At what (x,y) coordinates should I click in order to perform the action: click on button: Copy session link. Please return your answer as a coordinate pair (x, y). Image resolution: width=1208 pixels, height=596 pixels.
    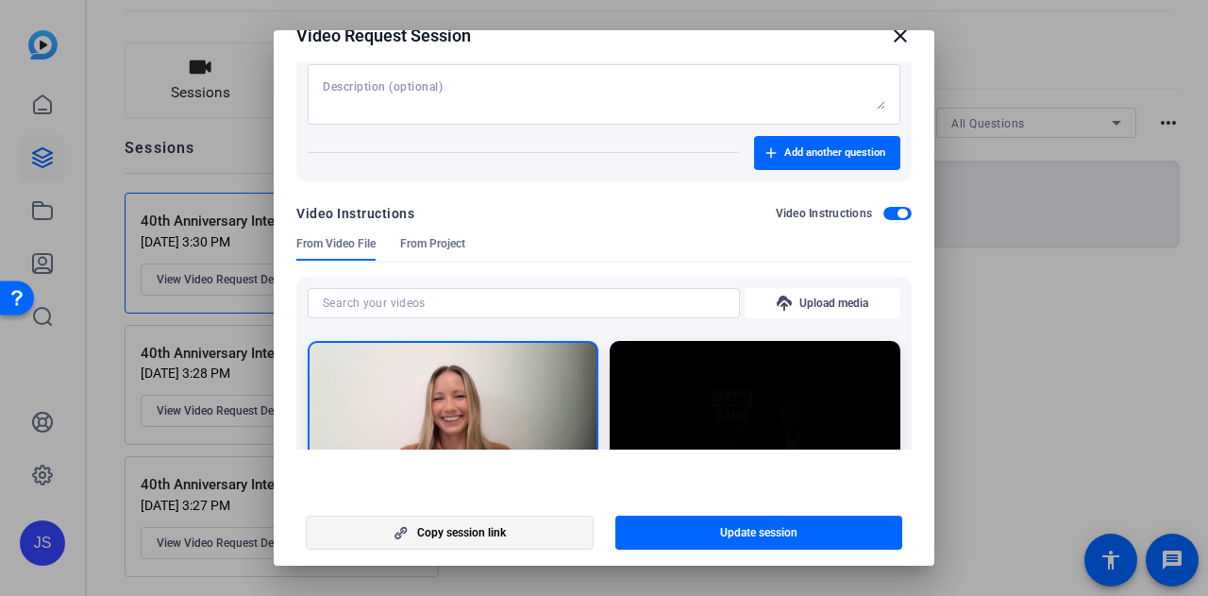
    Looking at the image, I should click on (449, 532).